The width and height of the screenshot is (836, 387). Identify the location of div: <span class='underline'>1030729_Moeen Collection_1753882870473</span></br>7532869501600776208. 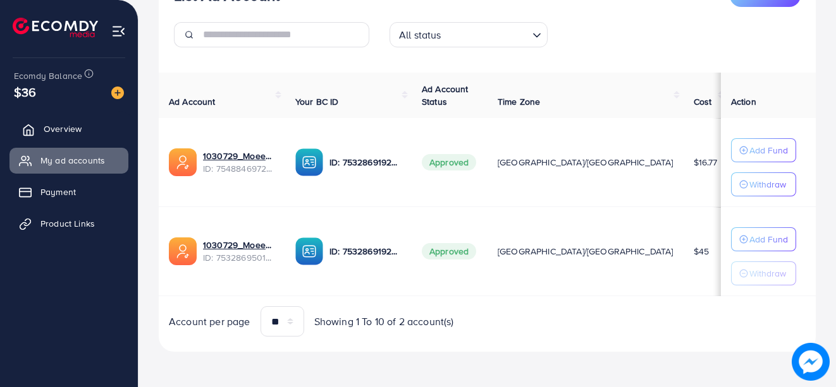
(239, 252).